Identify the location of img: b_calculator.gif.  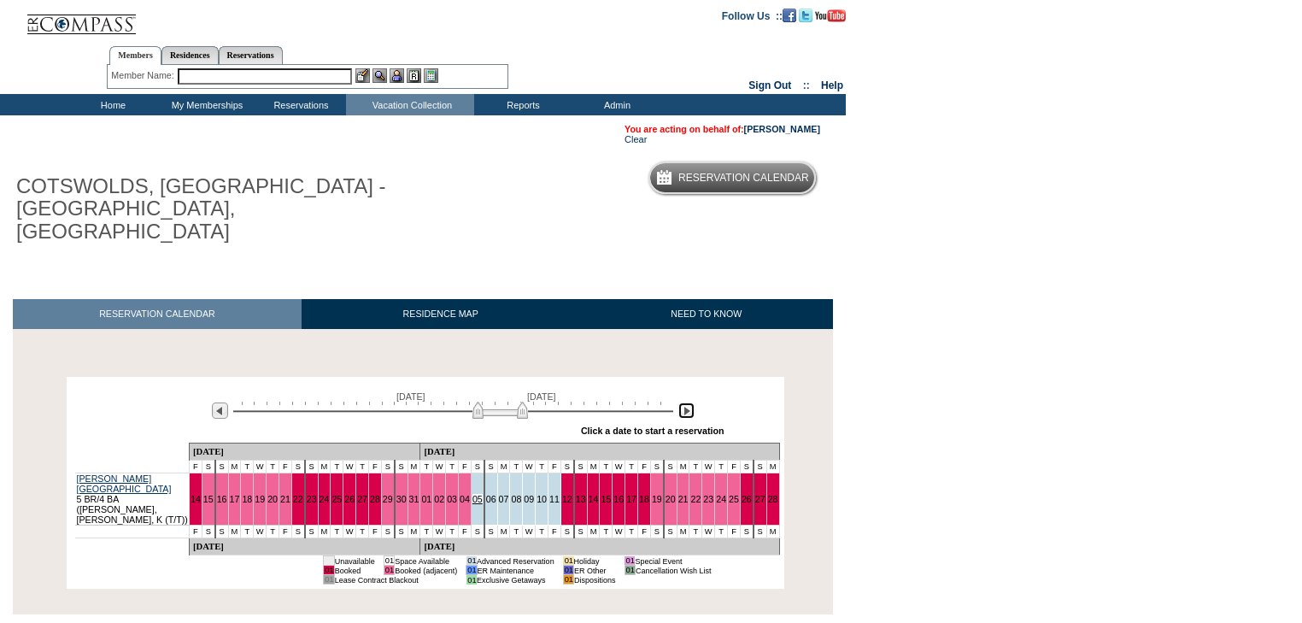
(430, 75).